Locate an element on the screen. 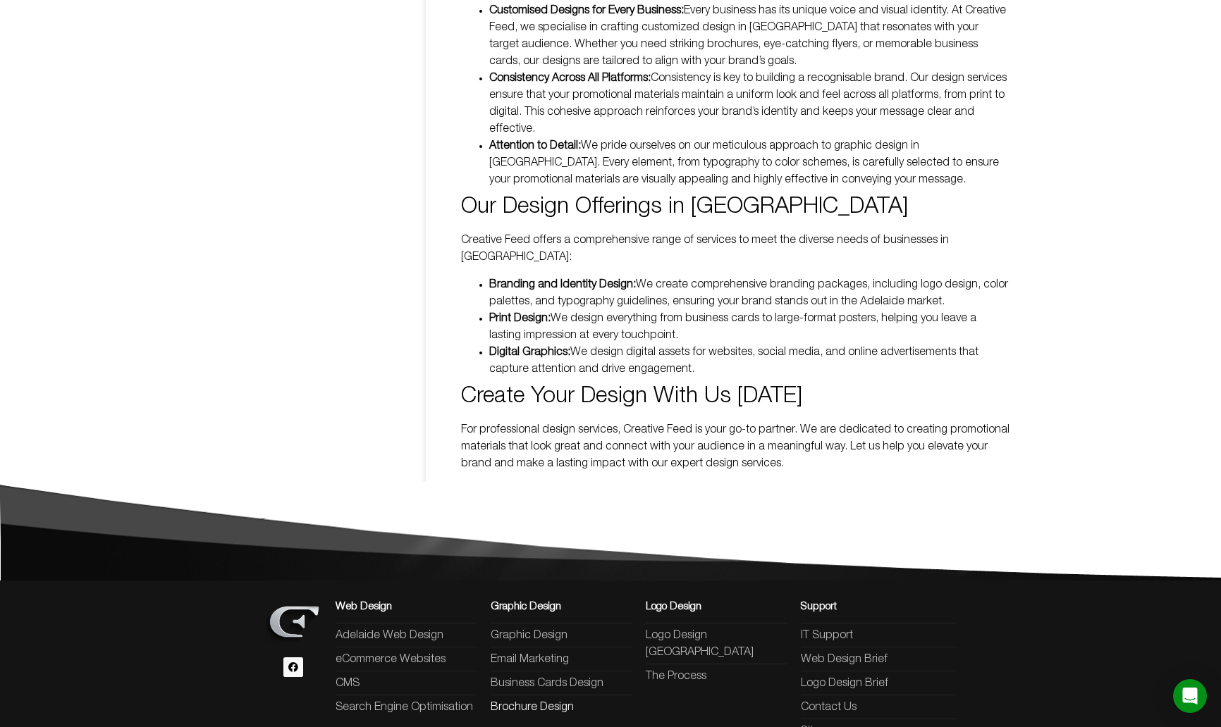  span: For professional design services, Creative Feed is your go-to partner. We are dedicated to creati... is located at coordinates (735, 447).